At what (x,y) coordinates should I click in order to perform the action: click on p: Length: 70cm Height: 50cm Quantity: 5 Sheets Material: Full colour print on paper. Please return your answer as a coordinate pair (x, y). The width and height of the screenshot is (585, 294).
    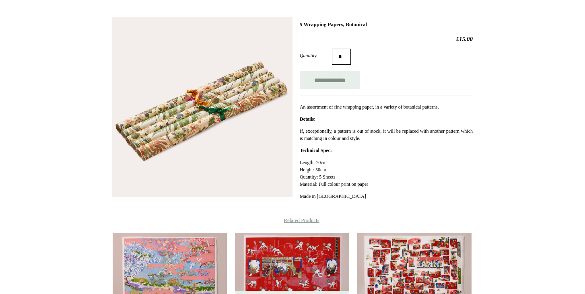
    Looking at the image, I should click on (386, 173).